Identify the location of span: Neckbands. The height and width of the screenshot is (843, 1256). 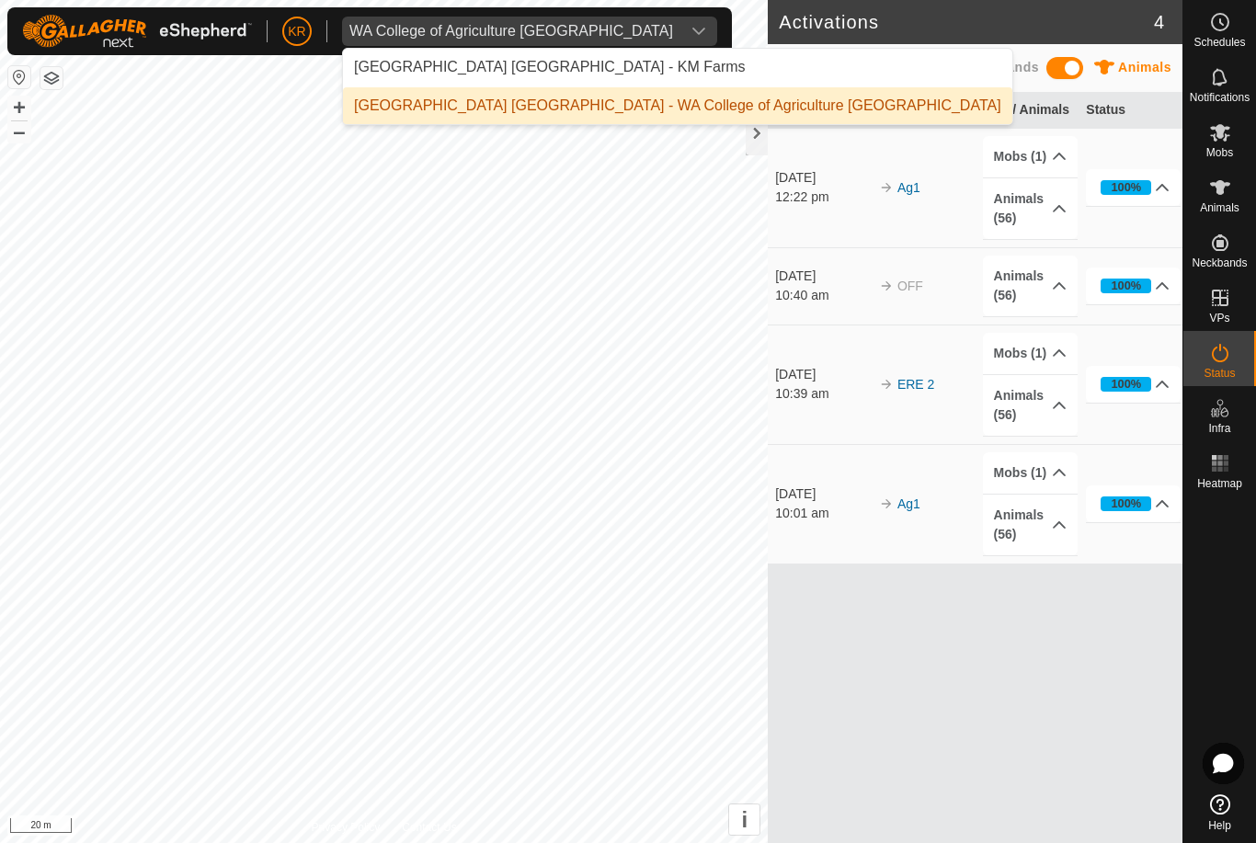
(1219, 263).